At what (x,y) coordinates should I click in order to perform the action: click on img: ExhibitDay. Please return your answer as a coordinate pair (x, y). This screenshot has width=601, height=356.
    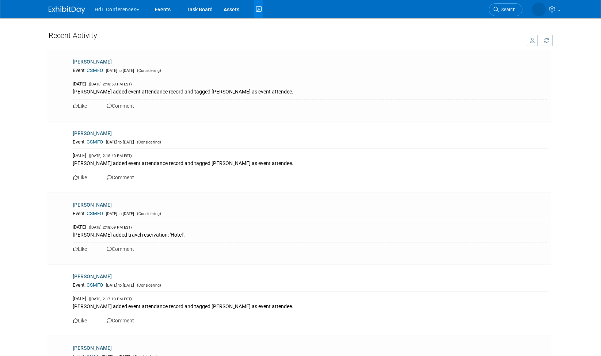
    Looking at the image, I should click on (67, 10).